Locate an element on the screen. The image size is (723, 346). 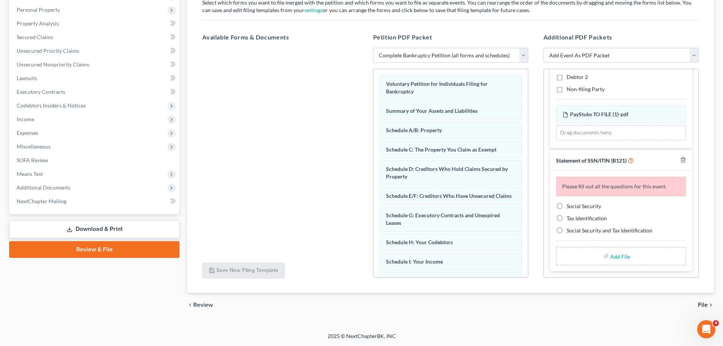
div: 2025 © NextChapterBK, INC is located at coordinates (362, 339).